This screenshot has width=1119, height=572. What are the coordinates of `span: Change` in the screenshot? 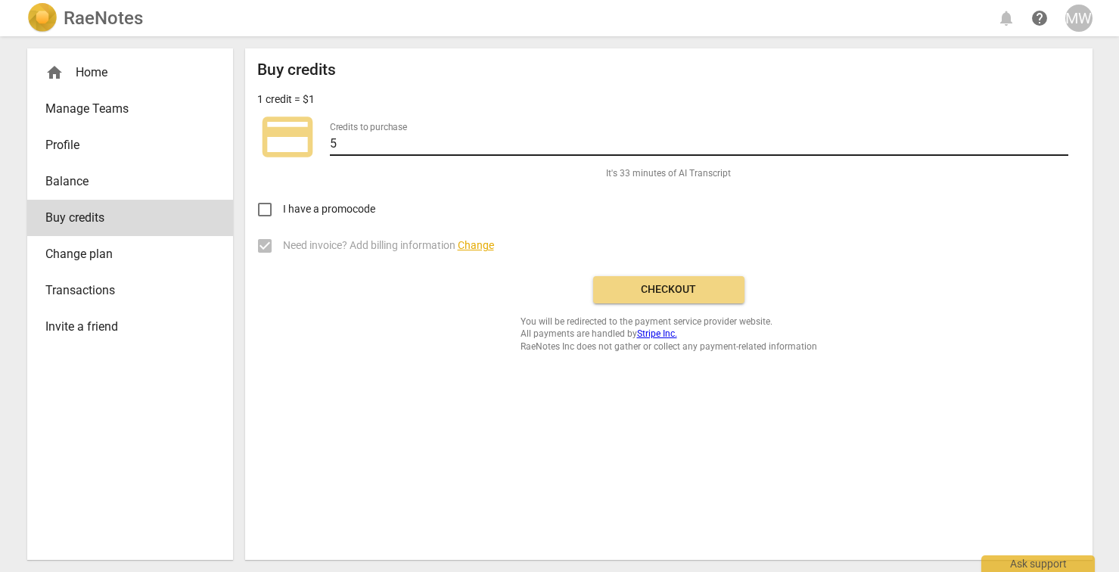 It's located at (476, 245).